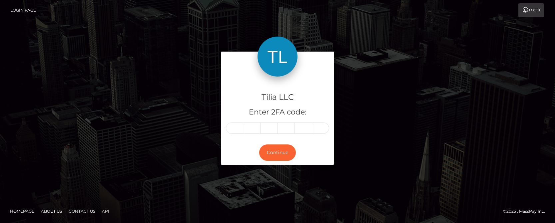 The width and height of the screenshot is (555, 223). What do you see at coordinates (277, 112) in the screenshot?
I see `h5: Enter 2FA code:` at bounding box center [277, 112].